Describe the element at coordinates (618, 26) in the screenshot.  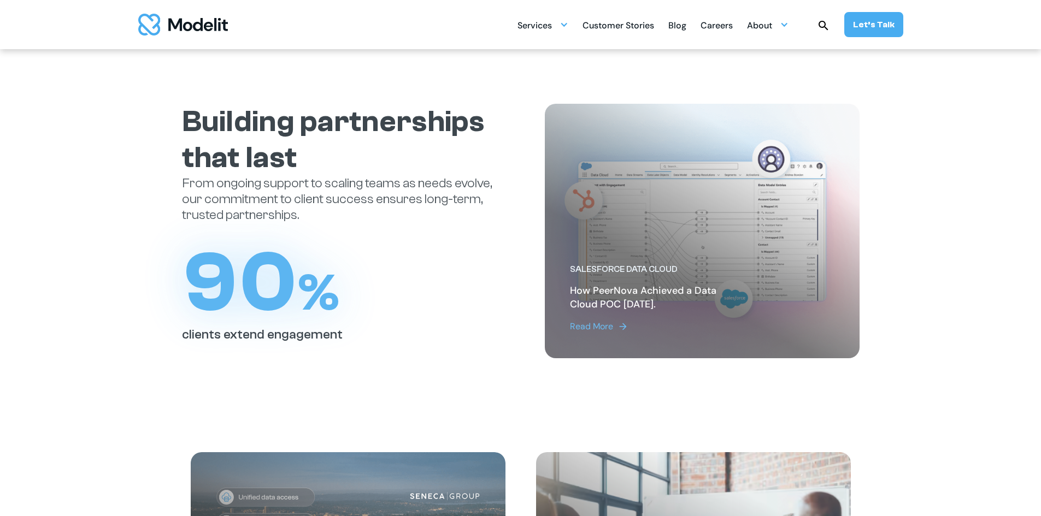
I see `div: Customer Stories` at that location.